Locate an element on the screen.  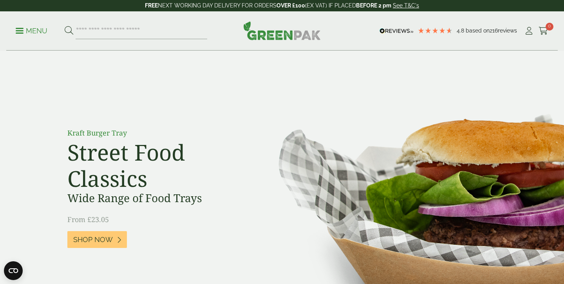
span: 216 is located at coordinates (493, 31).